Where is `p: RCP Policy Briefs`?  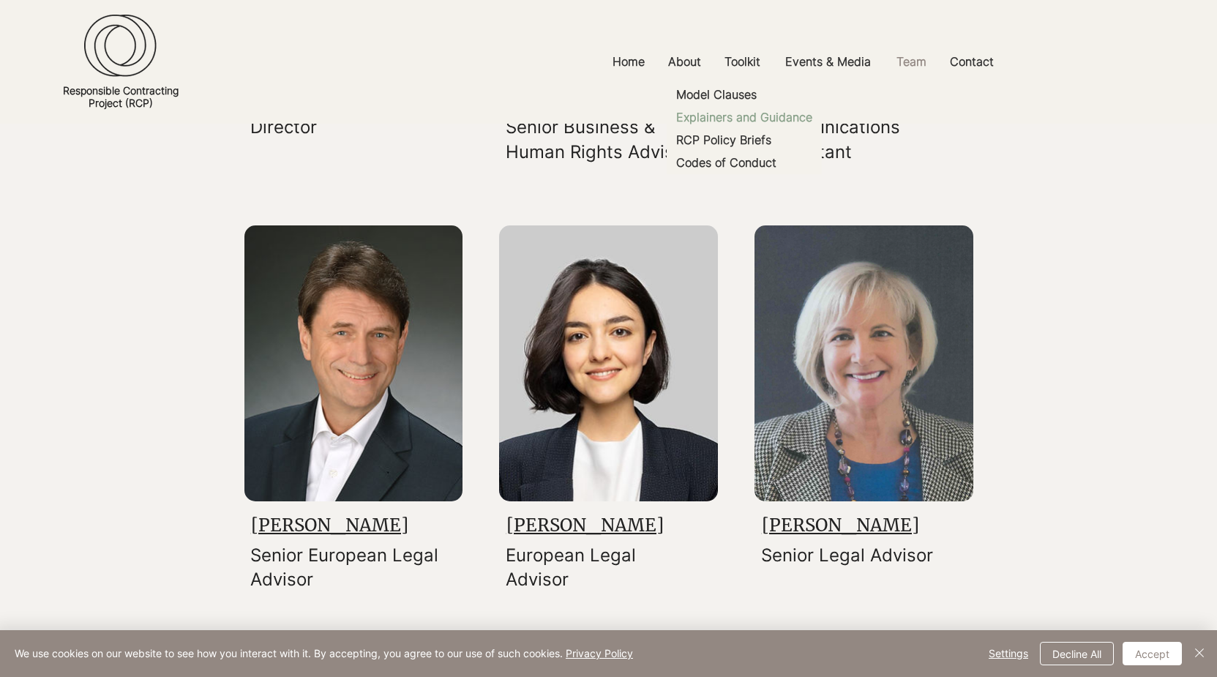 p: RCP Policy Briefs is located at coordinates (724, 140).